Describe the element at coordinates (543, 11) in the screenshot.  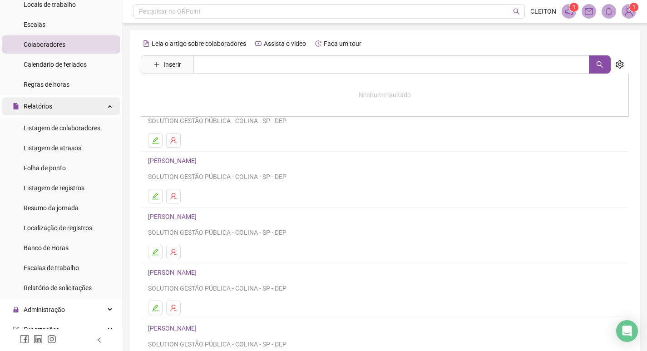
I see `span: CLEITON` at that location.